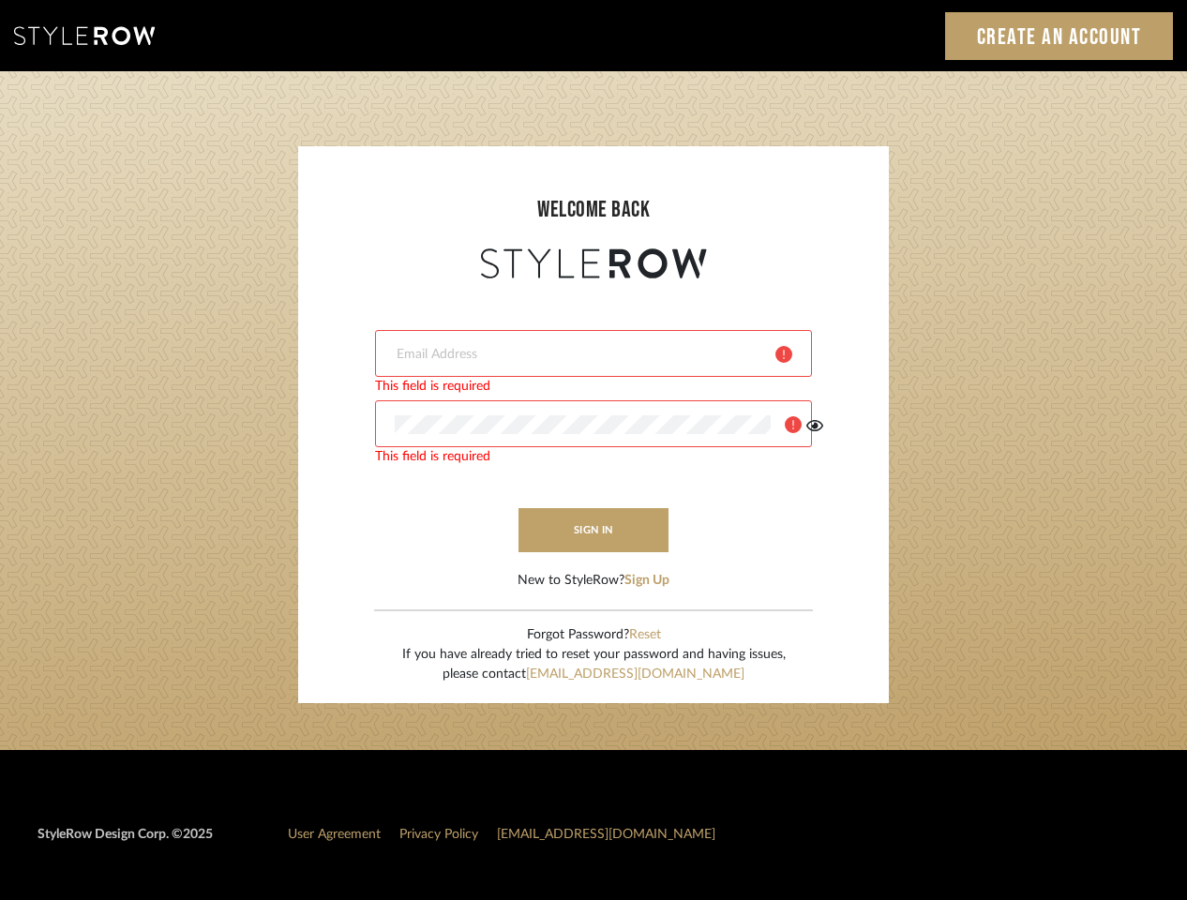  Describe the element at coordinates (594, 580) in the screenshot. I see `div: New to StyleRow?` at that location.